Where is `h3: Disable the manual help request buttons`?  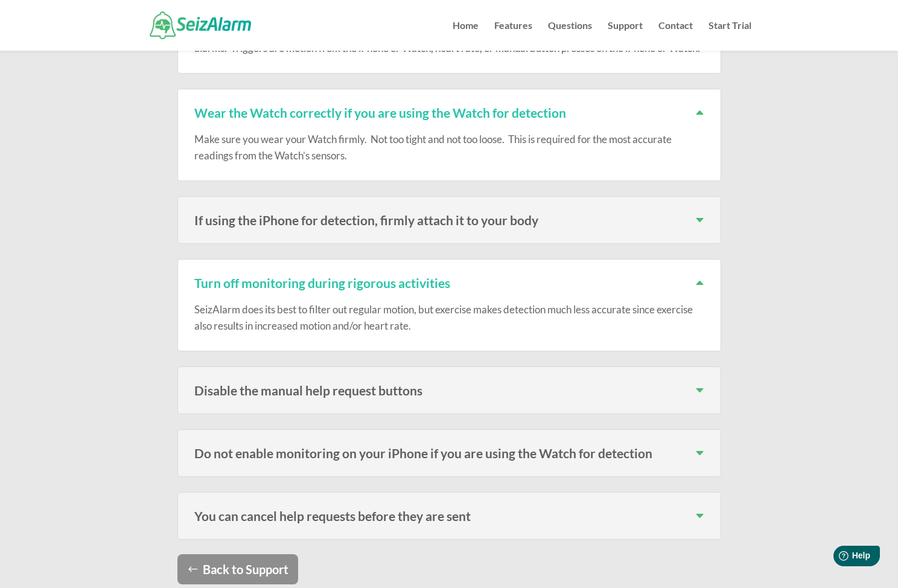
h3: Disable the manual help request buttons is located at coordinates (449, 390).